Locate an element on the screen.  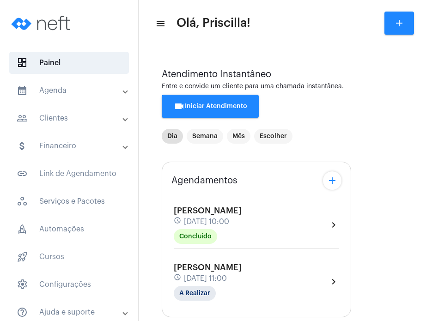
mat-icon: videocam is located at coordinates (179, 106).